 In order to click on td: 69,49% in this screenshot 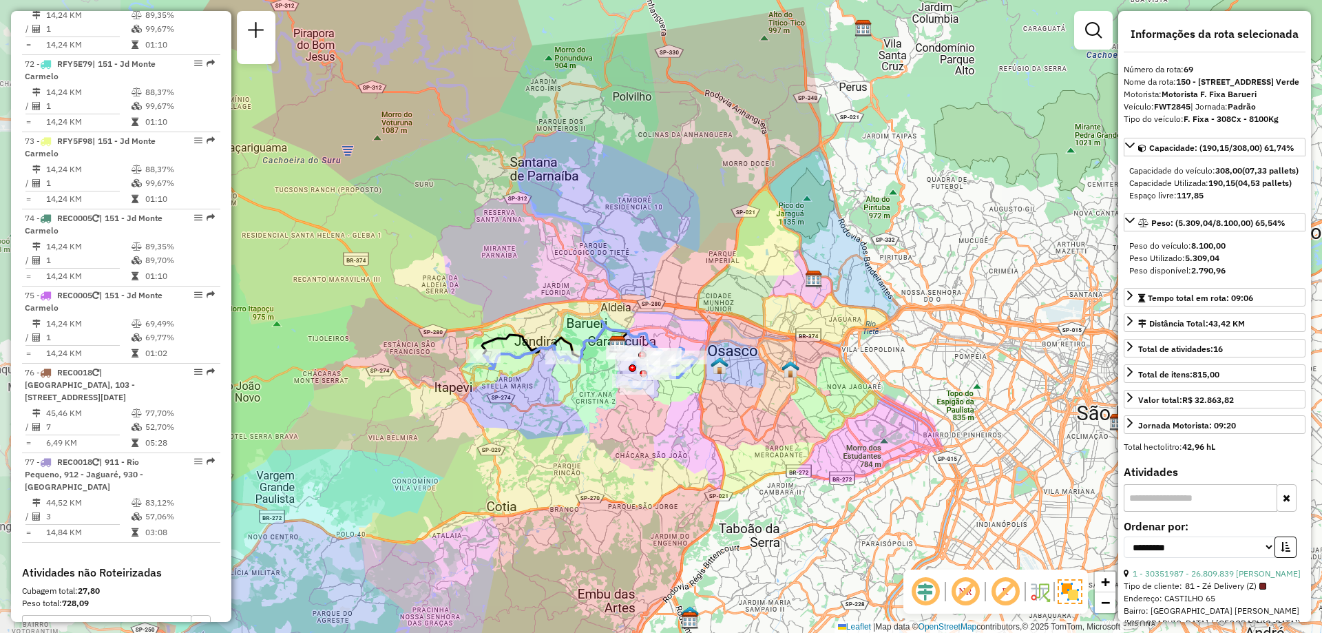, I will do `click(179, 324)`.